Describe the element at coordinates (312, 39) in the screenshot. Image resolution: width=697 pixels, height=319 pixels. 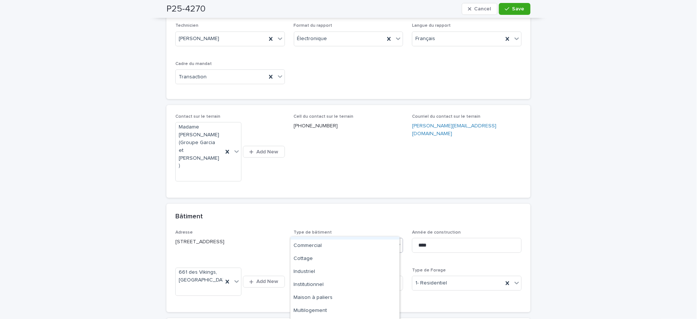
I see `span: Électronique` at that location.